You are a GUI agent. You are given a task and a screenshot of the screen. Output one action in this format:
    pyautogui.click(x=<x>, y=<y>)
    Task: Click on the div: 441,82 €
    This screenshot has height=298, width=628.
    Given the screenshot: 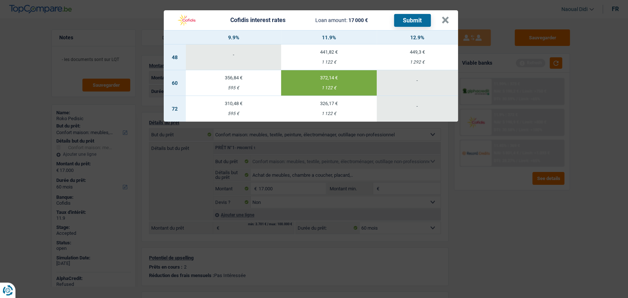 What is the action you would take?
    pyautogui.click(x=329, y=52)
    